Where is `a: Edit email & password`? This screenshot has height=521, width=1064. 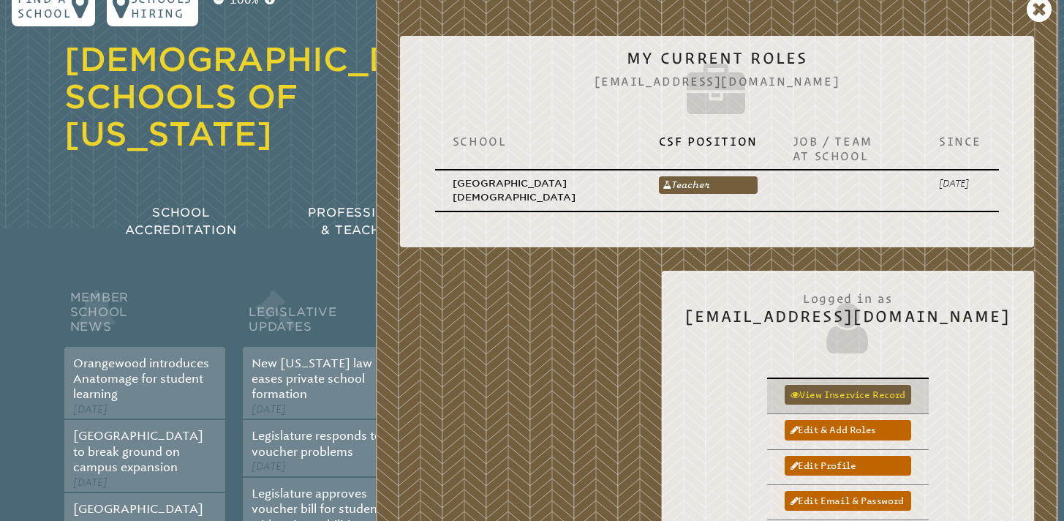 a: Edit email & password is located at coordinates (847, 500).